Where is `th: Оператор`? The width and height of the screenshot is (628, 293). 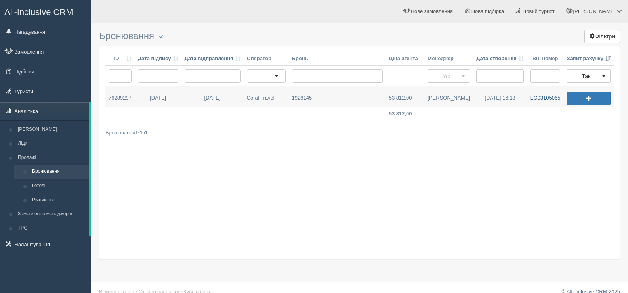 th: Оператор is located at coordinates (266, 59).